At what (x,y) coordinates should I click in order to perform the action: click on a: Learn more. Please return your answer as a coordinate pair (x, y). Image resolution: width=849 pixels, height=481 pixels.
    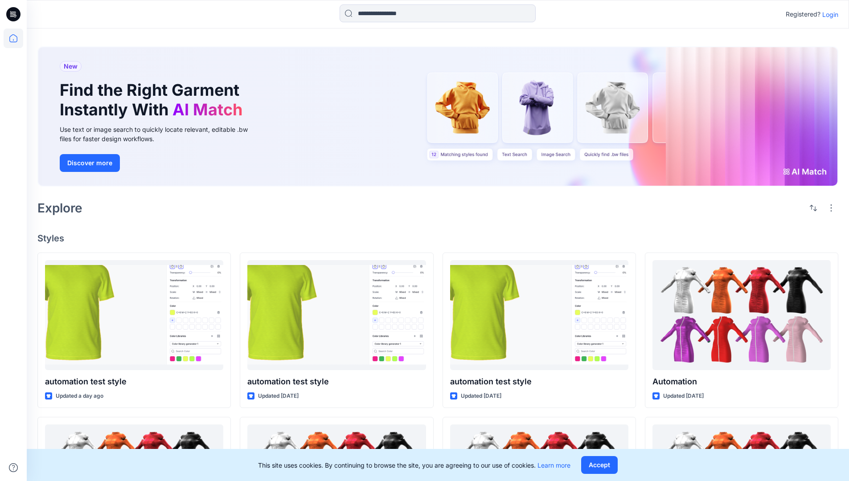
    Looking at the image, I should click on (554, 465).